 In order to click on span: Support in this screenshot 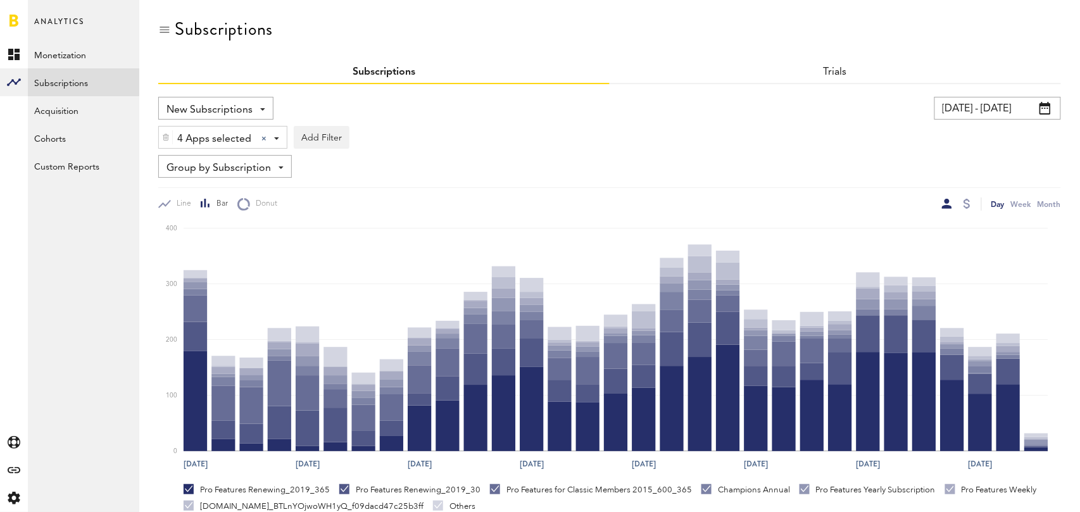, I will do `click(49, 15)`.